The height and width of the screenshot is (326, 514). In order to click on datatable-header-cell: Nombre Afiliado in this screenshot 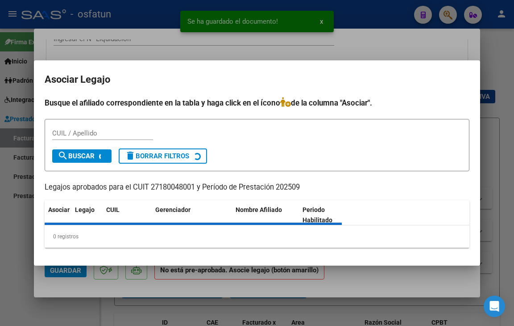, I will do `click(266, 215)`.